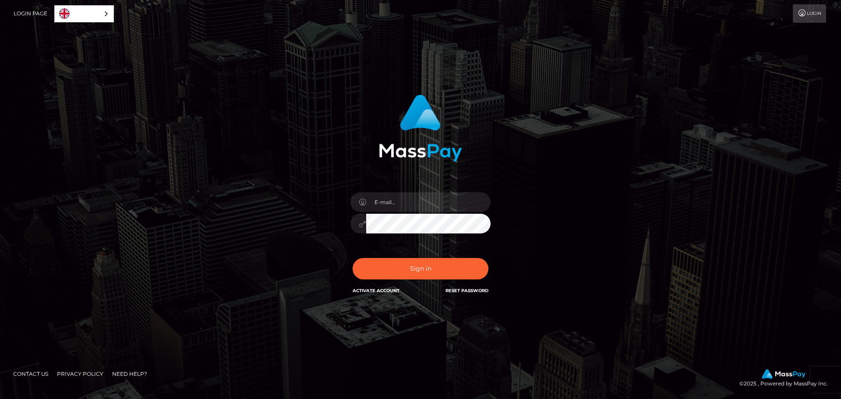 The image size is (841, 399). Describe the element at coordinates (84, 14) in the screenshot. I see `aside: Language selected: English` at that location.